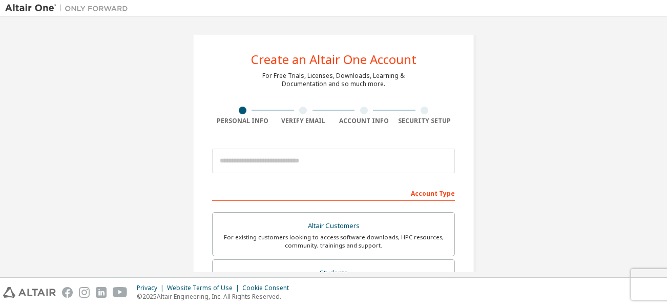 The image size is (667, 307). Describe the element at coordinates (334, 193) in the screenshot. I see `div: Account Type` at that location.